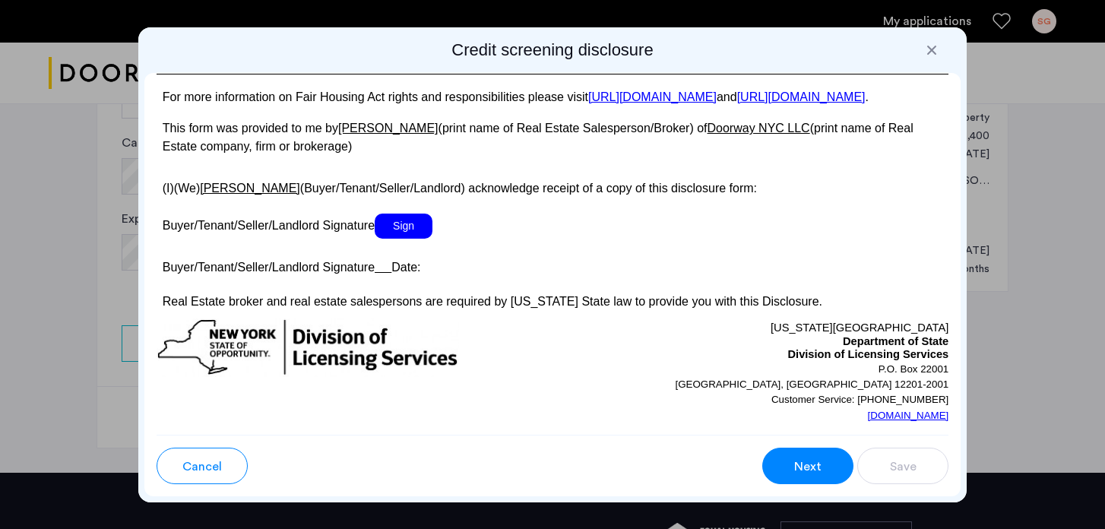 This screenshot has width=1105, height=529. Describe the element at coordinates (403, 226) in the screenshot. I see `span: Sign` at that location.